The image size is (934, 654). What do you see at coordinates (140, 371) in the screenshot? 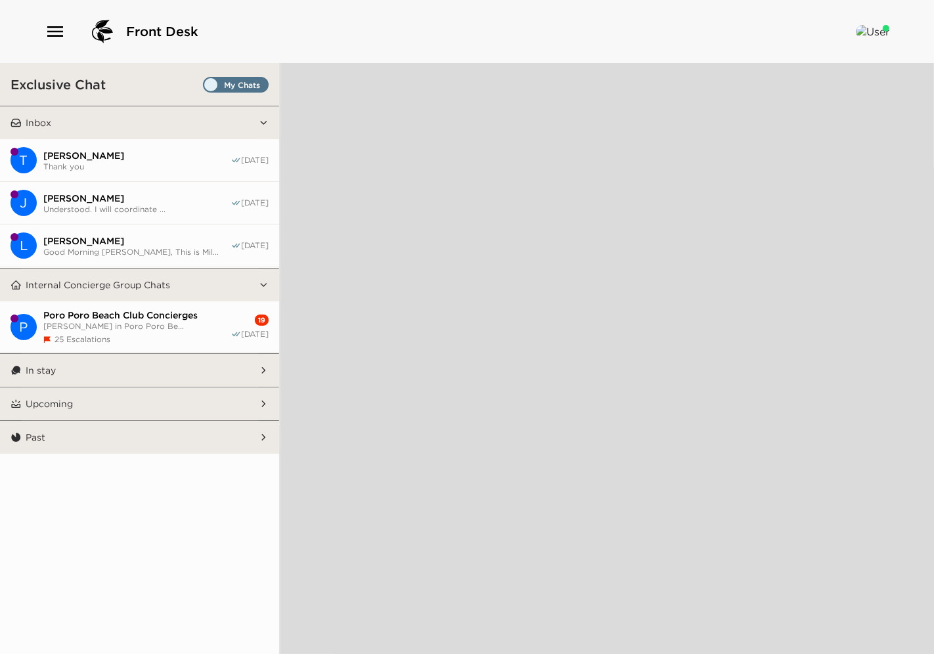
I see `button: In stay` at bounding box center [140, 371].